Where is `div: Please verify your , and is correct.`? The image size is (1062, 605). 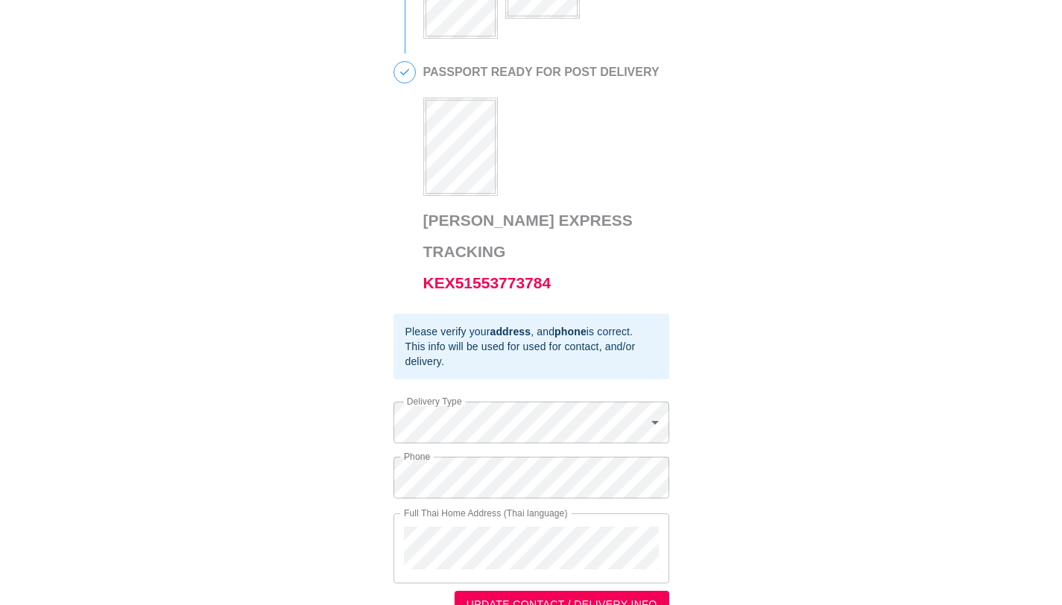
div: Please verify your , and is correct. is located at coordinates (532, 332).